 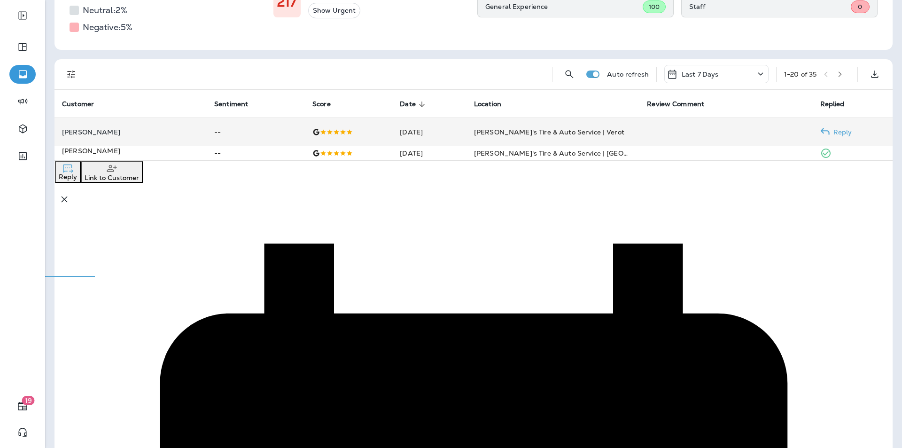 I want to click on p: Reply, so click(x=841, y=132).